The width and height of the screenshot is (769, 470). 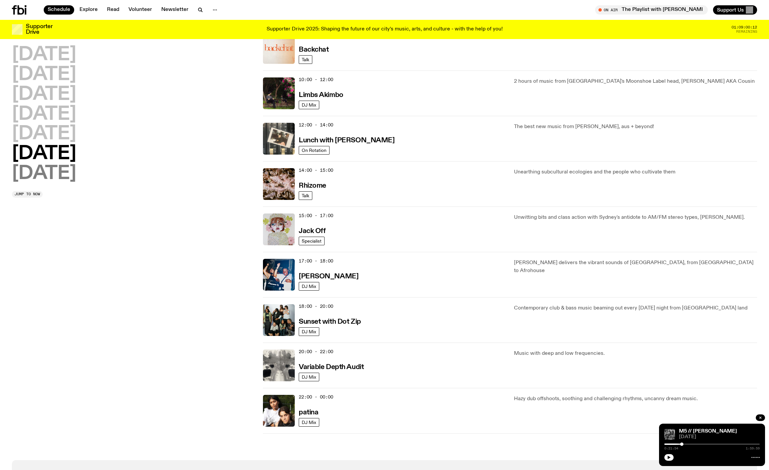 What do you see at coordinates (279, 93) in the screenshot?
I see `img: Jackson sits at an outdoor table, legs crossed and gazing at a black and brown dog also sitting a...` at bounding box center [279, 93].